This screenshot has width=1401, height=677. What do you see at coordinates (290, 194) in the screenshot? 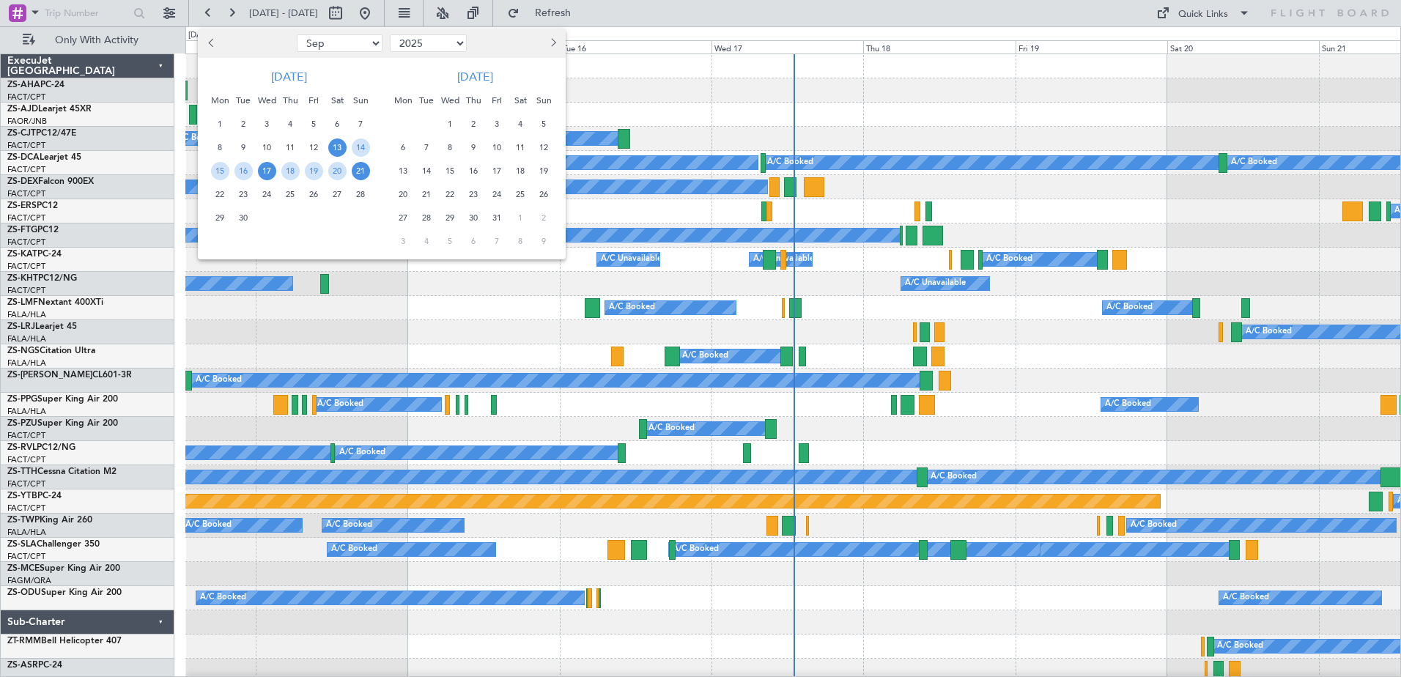
I see `div: 25-9-2025` at bounding box center [290, 194].